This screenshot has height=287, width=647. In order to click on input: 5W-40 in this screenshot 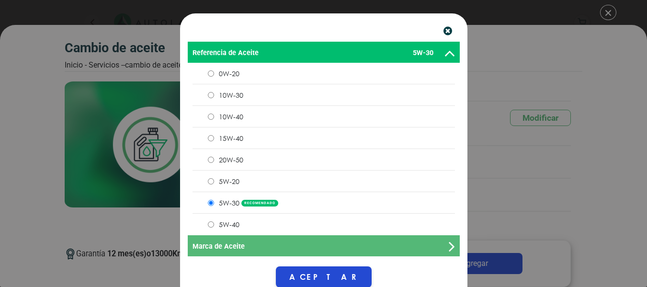, I will do `click(211, 224)`.